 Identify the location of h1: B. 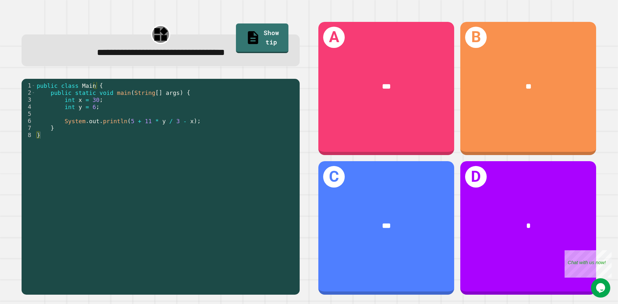
(476, 37).